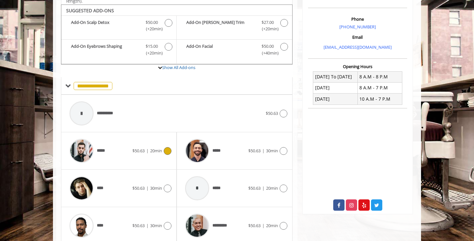 The image size is (474, 241). Describe the element at coordinates (357, 19) in the screenshot. I see `h3: Phone` at that location.